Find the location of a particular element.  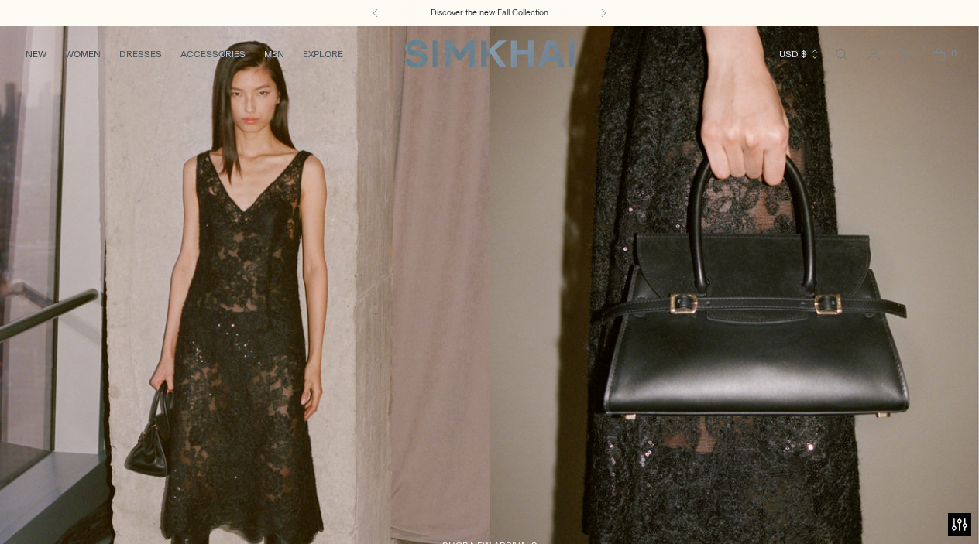

button: USD $ is located at coordinates (799, 54).